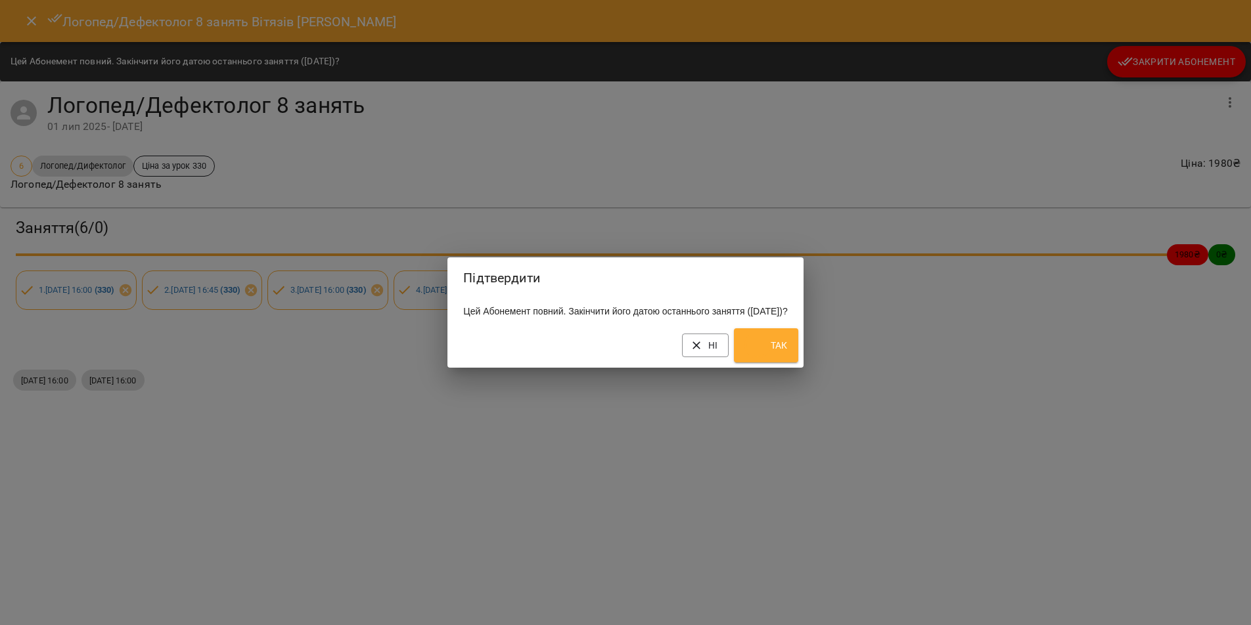 The image size is (1251, 625). Describe the element at coordinates (705, 345) in the screenshot. I see `span: Ні` at that location.